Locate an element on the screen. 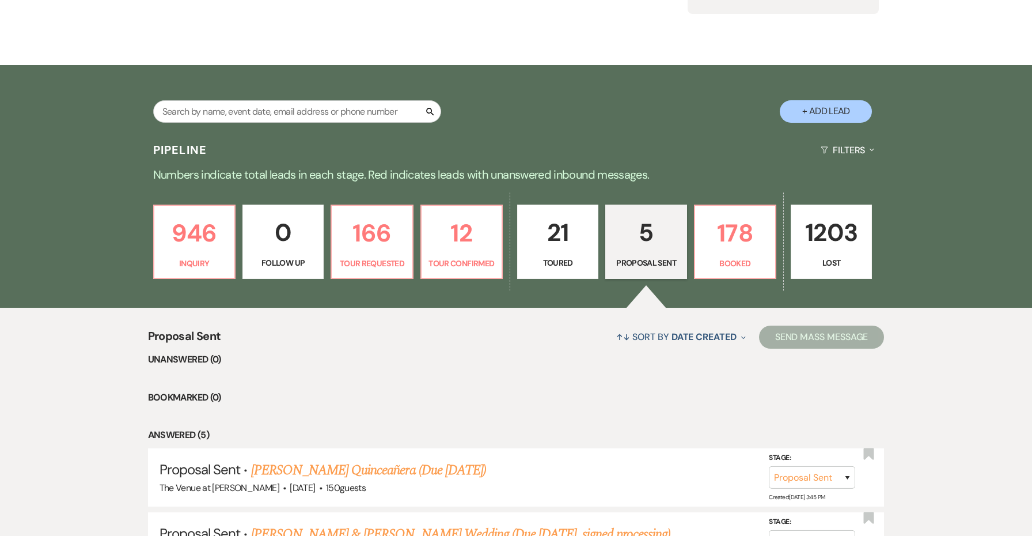  li: Unanswered (0) is located at coordinates (516, 359).